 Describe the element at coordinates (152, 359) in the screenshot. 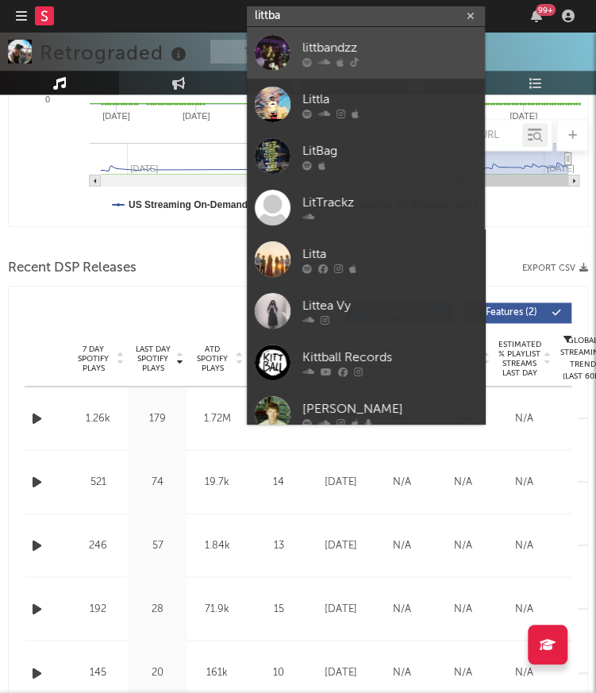

I see `span: Last Day Spotify Plays` at that location.